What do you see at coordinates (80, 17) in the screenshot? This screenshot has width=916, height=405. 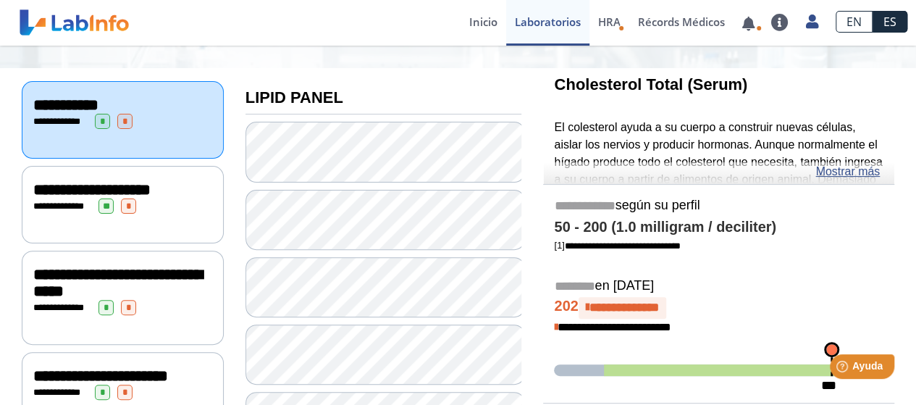 I see `span: Ayuda` at bounding box center [80, 17].